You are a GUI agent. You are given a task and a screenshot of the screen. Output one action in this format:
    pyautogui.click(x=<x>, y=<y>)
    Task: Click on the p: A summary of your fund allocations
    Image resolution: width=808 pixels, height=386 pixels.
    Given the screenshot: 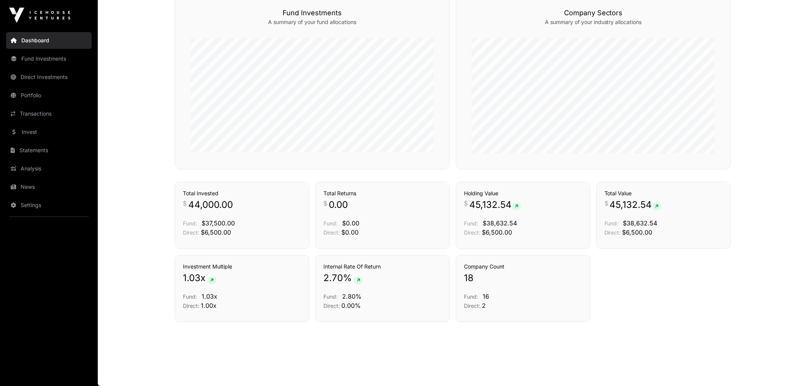 What is the action you would take?
    pyautogui.click(x=312, y=22)
    